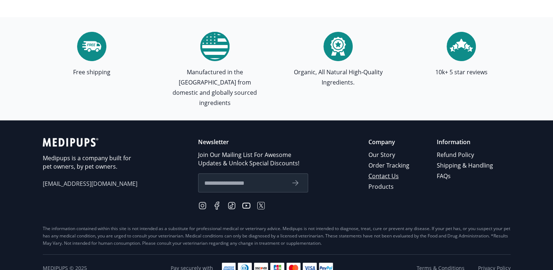 This screenshot has height=270, width=553. What do you see at coordinates (465, 155) in the screenshot?
I see `a: Refund Policy` at bounding box center [465, 155].